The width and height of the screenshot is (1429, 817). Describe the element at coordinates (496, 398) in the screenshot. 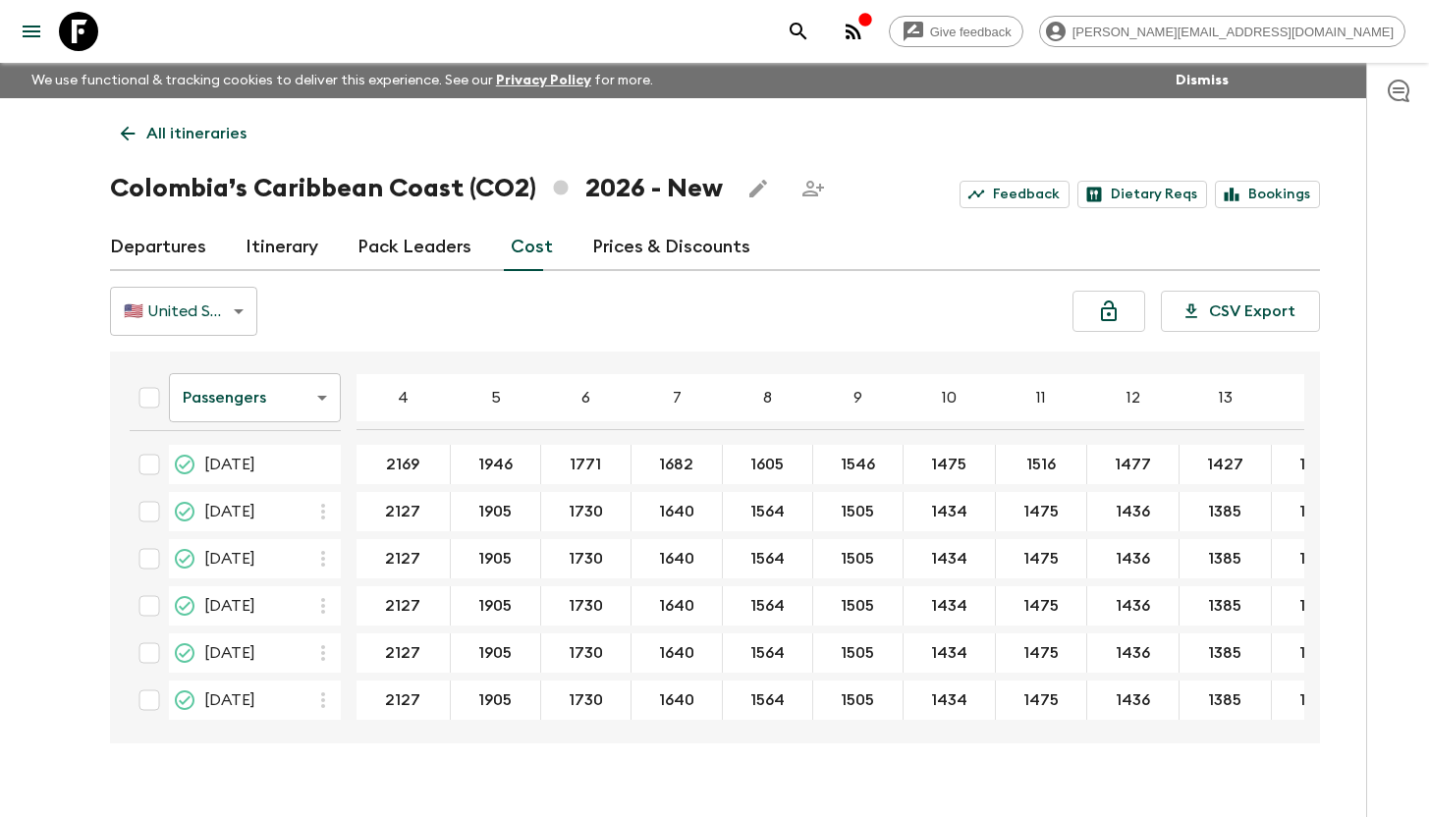

I see `p: 5` at that location.